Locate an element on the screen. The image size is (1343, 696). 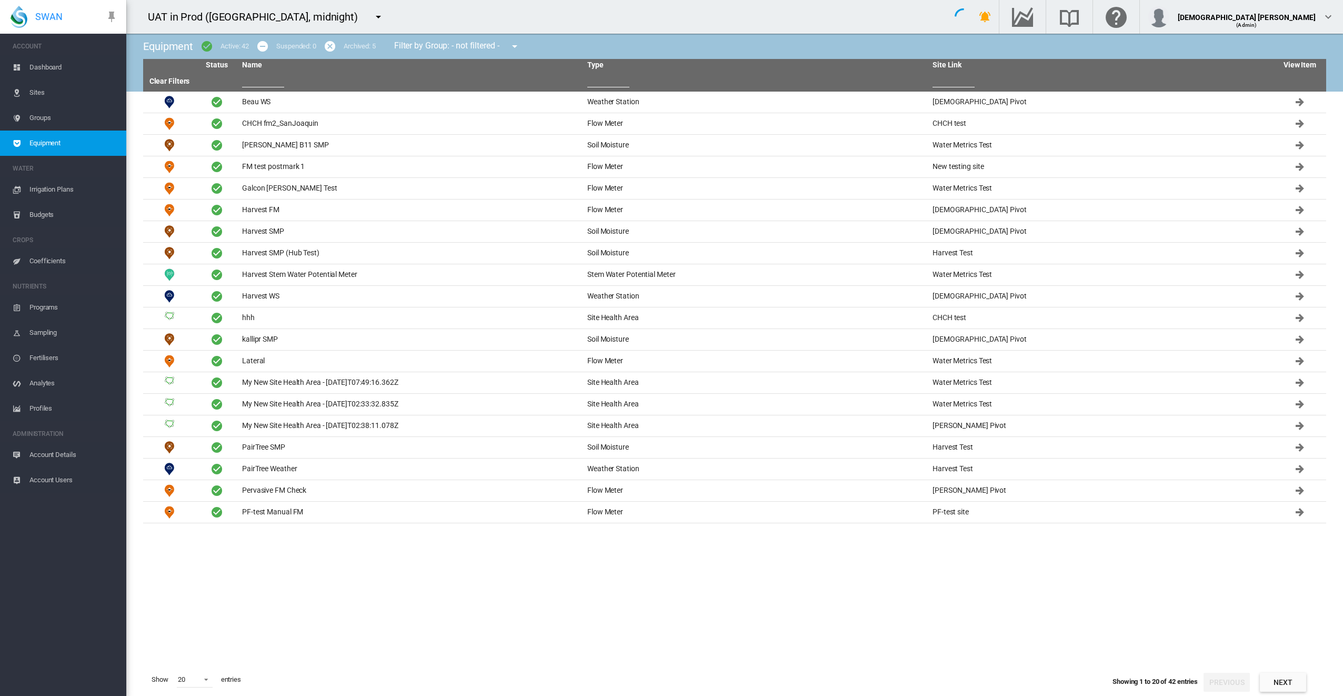
tr: Weather Station PairTree Weather Weather Station Harvest Test Click to go to equipment is located at coordinates (735, 469).